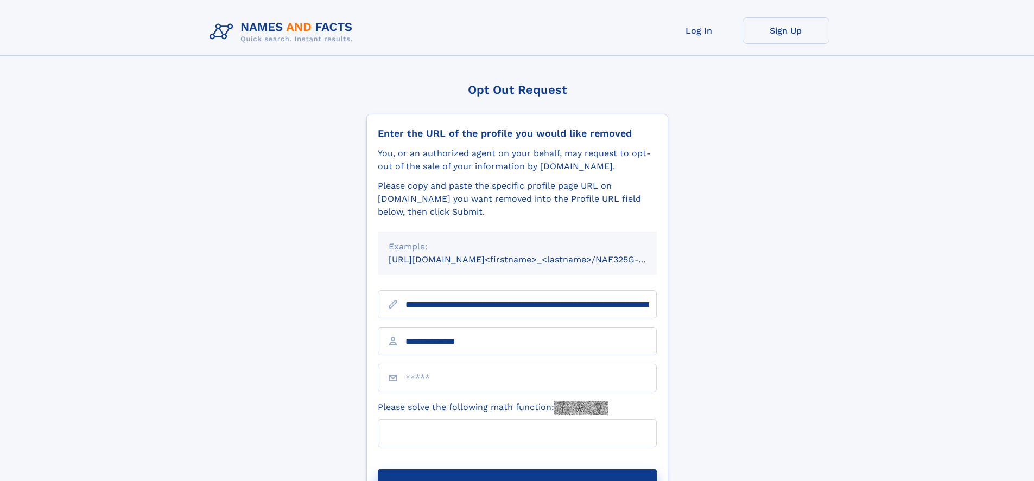  What do you see at coordinates (786, 30) in the screenshot?
I see `a: Sign Up` at bounding box center [786, 30].